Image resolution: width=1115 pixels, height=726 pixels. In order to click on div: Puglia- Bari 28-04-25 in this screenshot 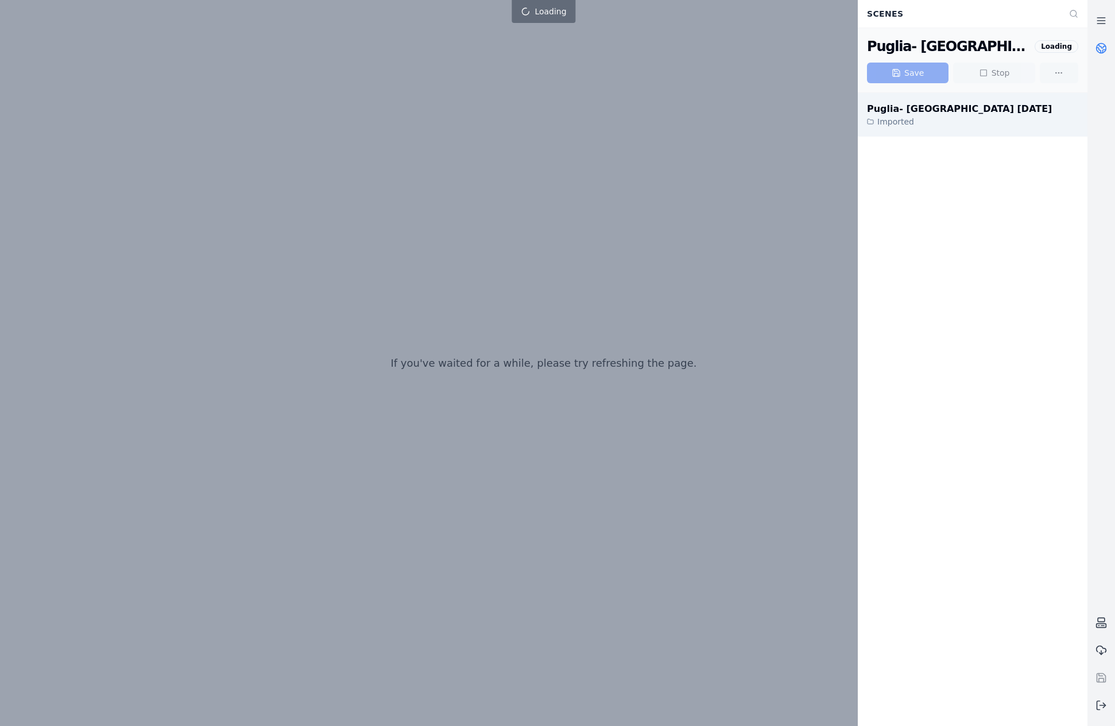, I will do `click(948, 46)`.